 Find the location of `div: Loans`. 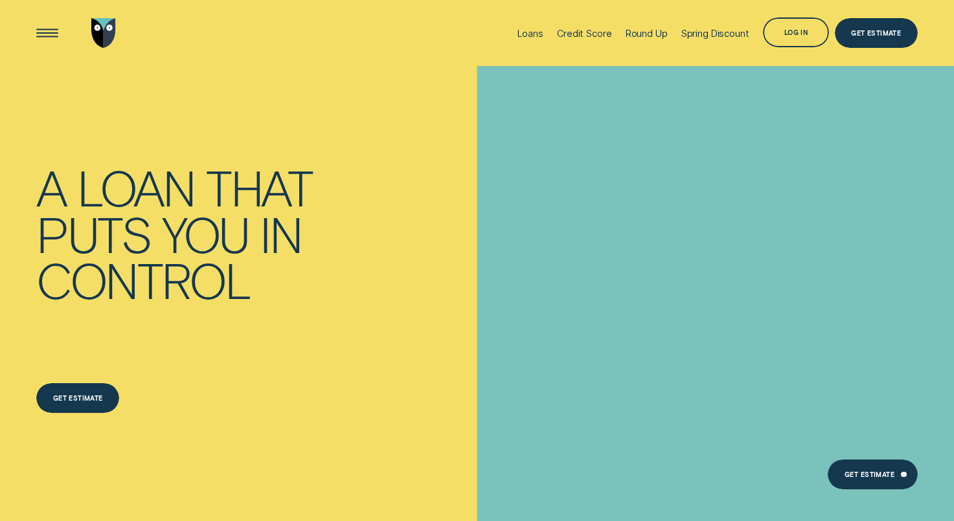

div: Loans is located at coordinates (531, 33).